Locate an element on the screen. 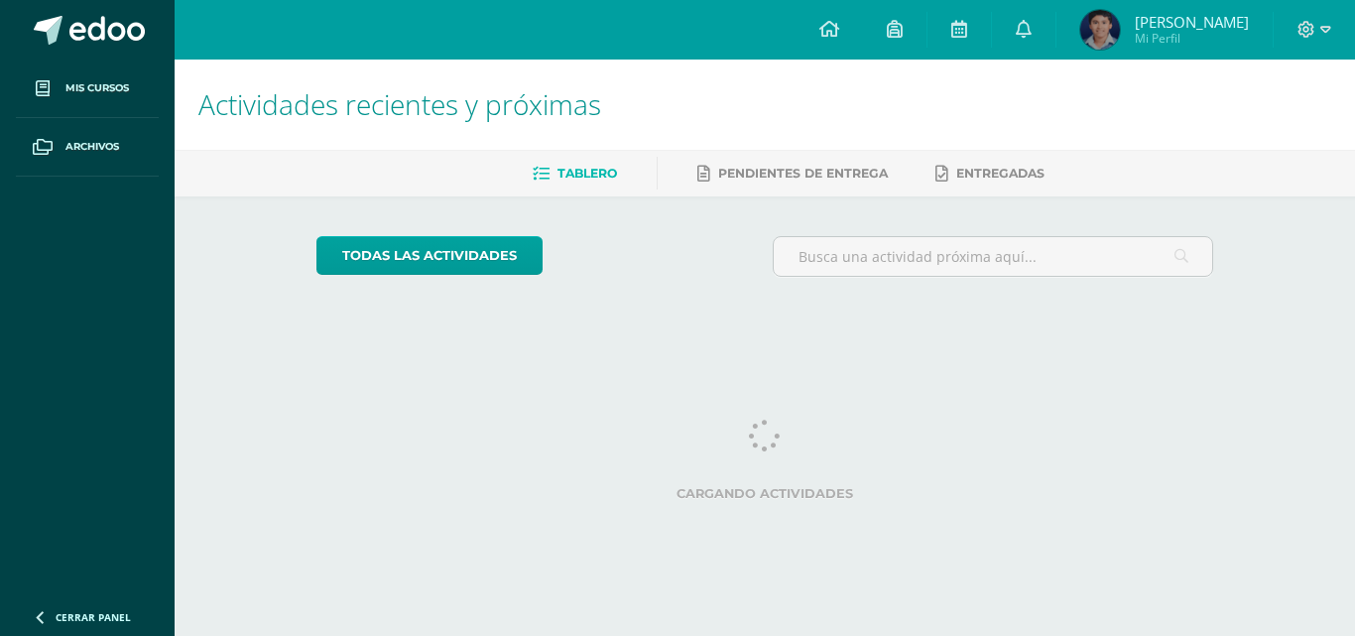 Image resolution: width=1355 pixels, height=636 pixels. span: Cerrar panel is located at coordinates (93, 617).